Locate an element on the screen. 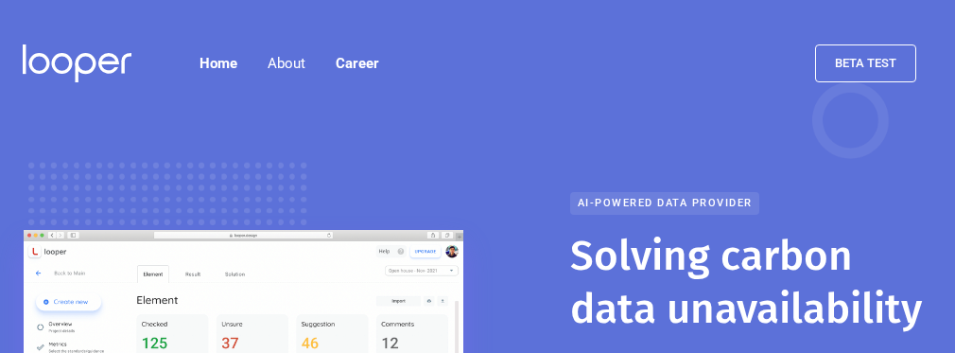 This screenshot has width=955, height=353. a: beta test is located at coordinates (865, 63).